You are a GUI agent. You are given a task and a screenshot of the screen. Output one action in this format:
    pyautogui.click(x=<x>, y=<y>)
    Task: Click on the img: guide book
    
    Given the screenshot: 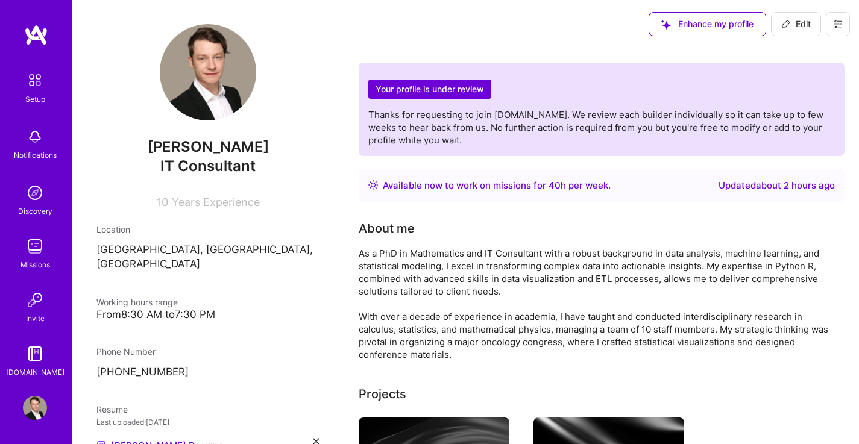 What is the action you would take?
    pyautogui.click(x=35, y=354)
    